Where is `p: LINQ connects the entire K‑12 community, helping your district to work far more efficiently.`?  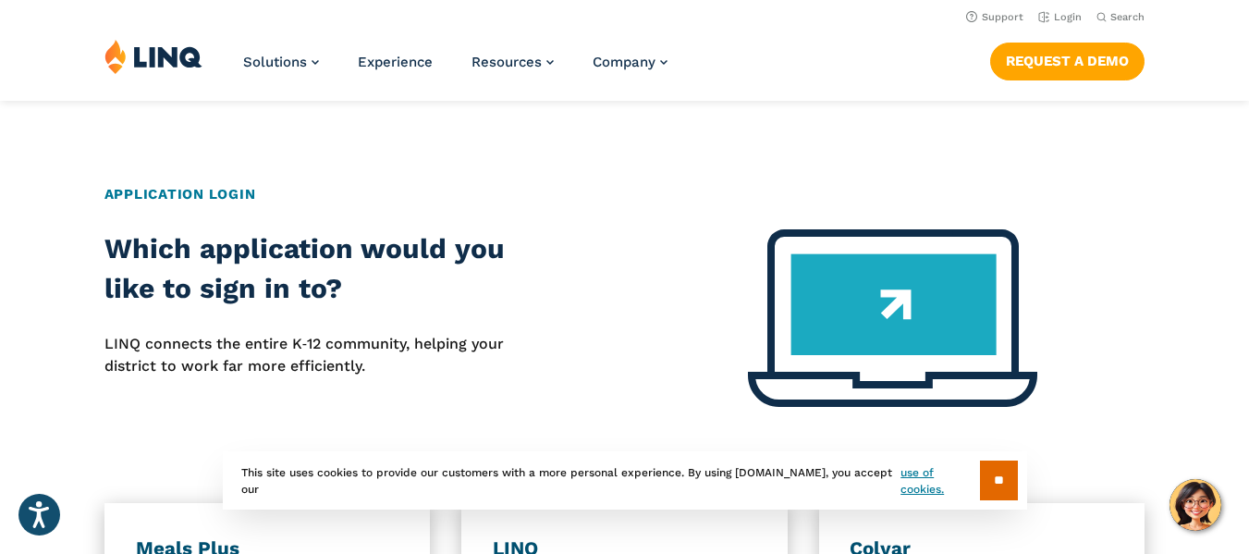
p: LINQ connects the entire K‑12 community, helping your district to work far more efficiently. is located at coordinates (311, 355).